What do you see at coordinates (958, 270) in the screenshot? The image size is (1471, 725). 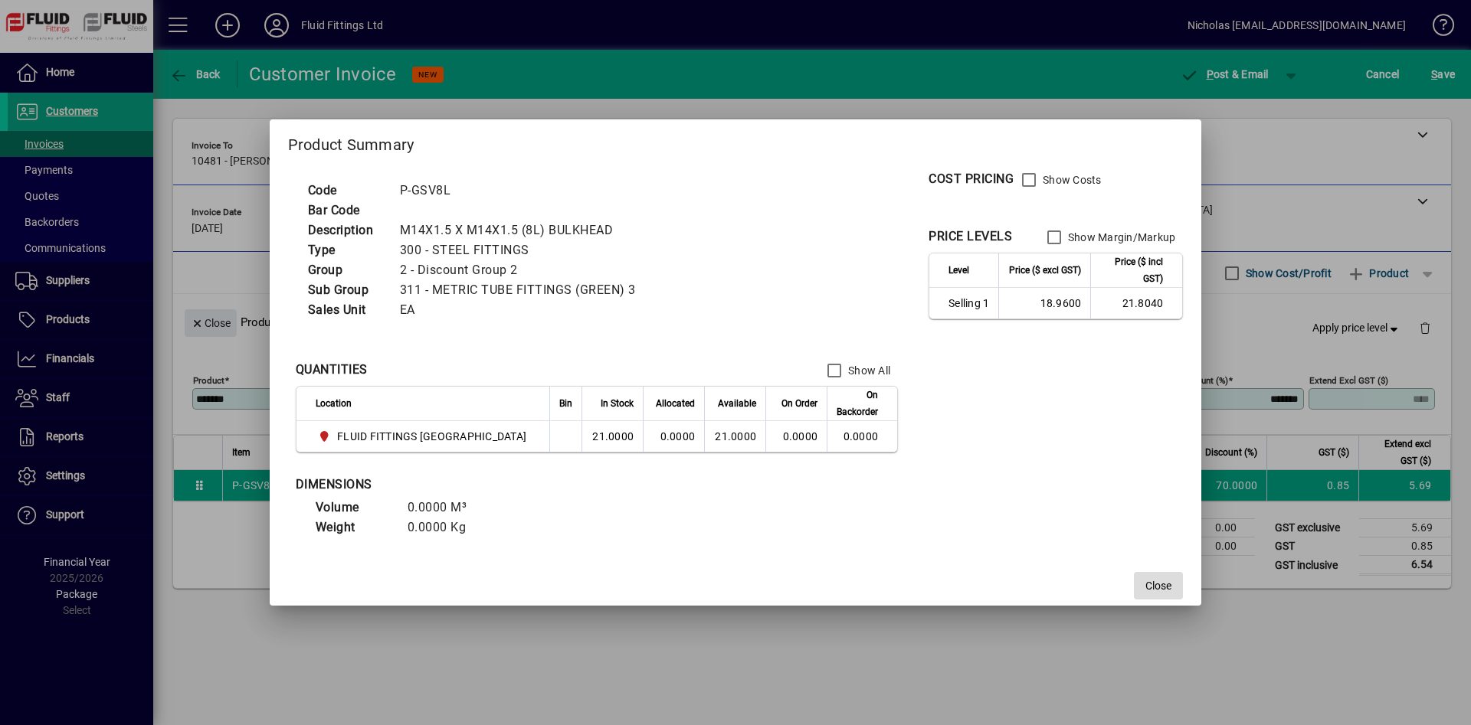 I see `span: Level` at bounding box center [958, 270].